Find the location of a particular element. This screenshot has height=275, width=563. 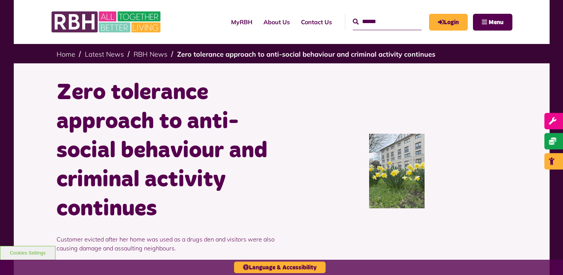

a: About Us is located at coordinates (276, 22).